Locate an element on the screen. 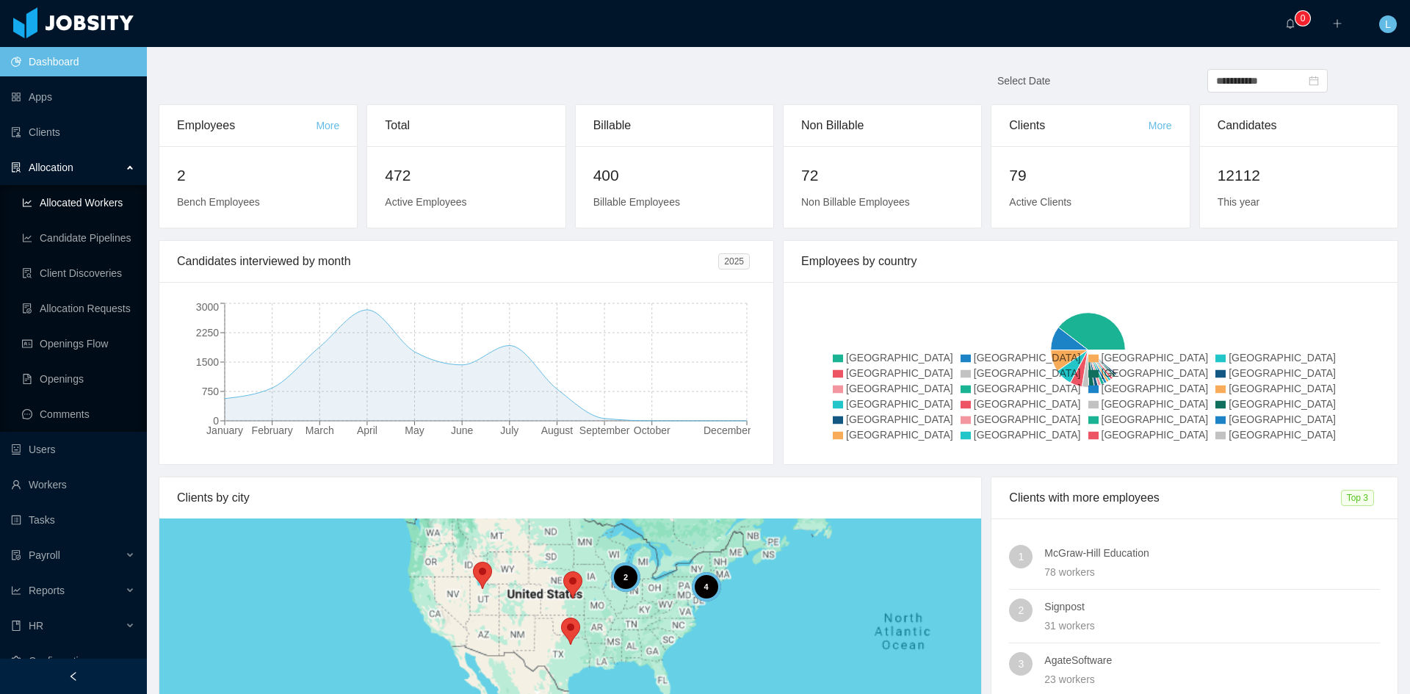  h2: 79 is located at coordinates (1090, 175).